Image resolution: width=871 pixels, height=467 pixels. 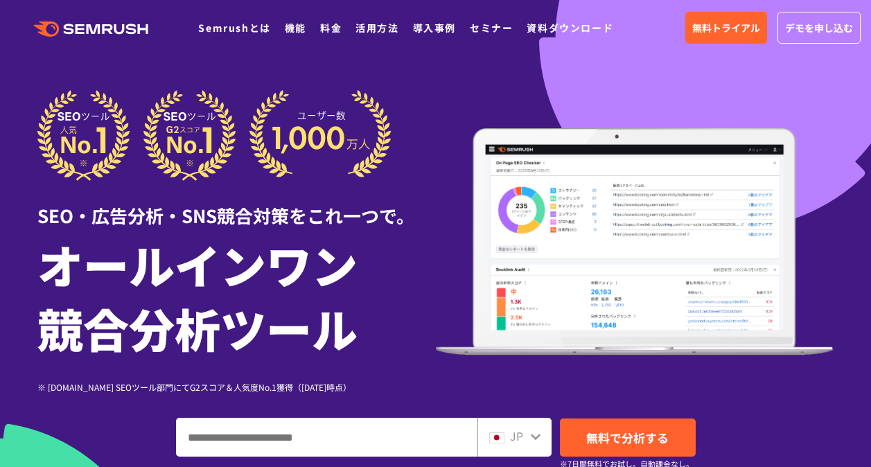 What do you see at coordinates (570, 28) in the screenshot?
I see `a: 資料ダウンロード` at bounding box center [570, 28].